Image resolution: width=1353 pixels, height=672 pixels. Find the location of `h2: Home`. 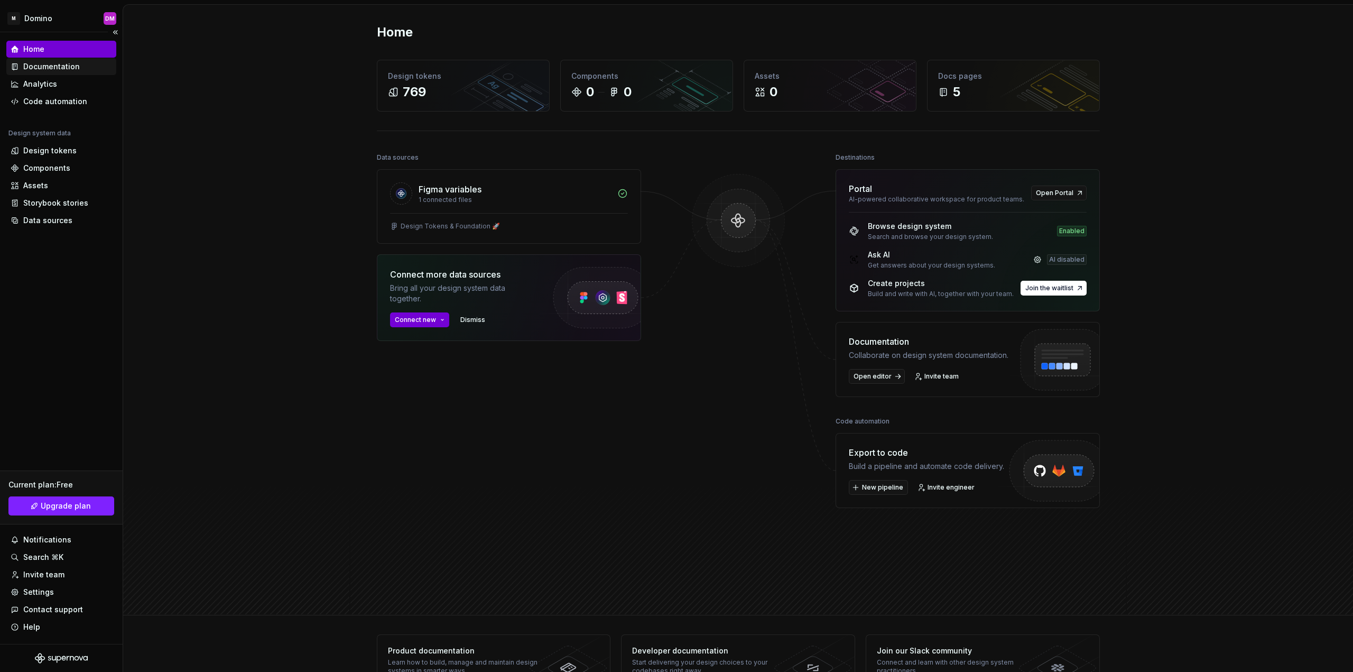

h2: Home is located at coordinates (395, 32).